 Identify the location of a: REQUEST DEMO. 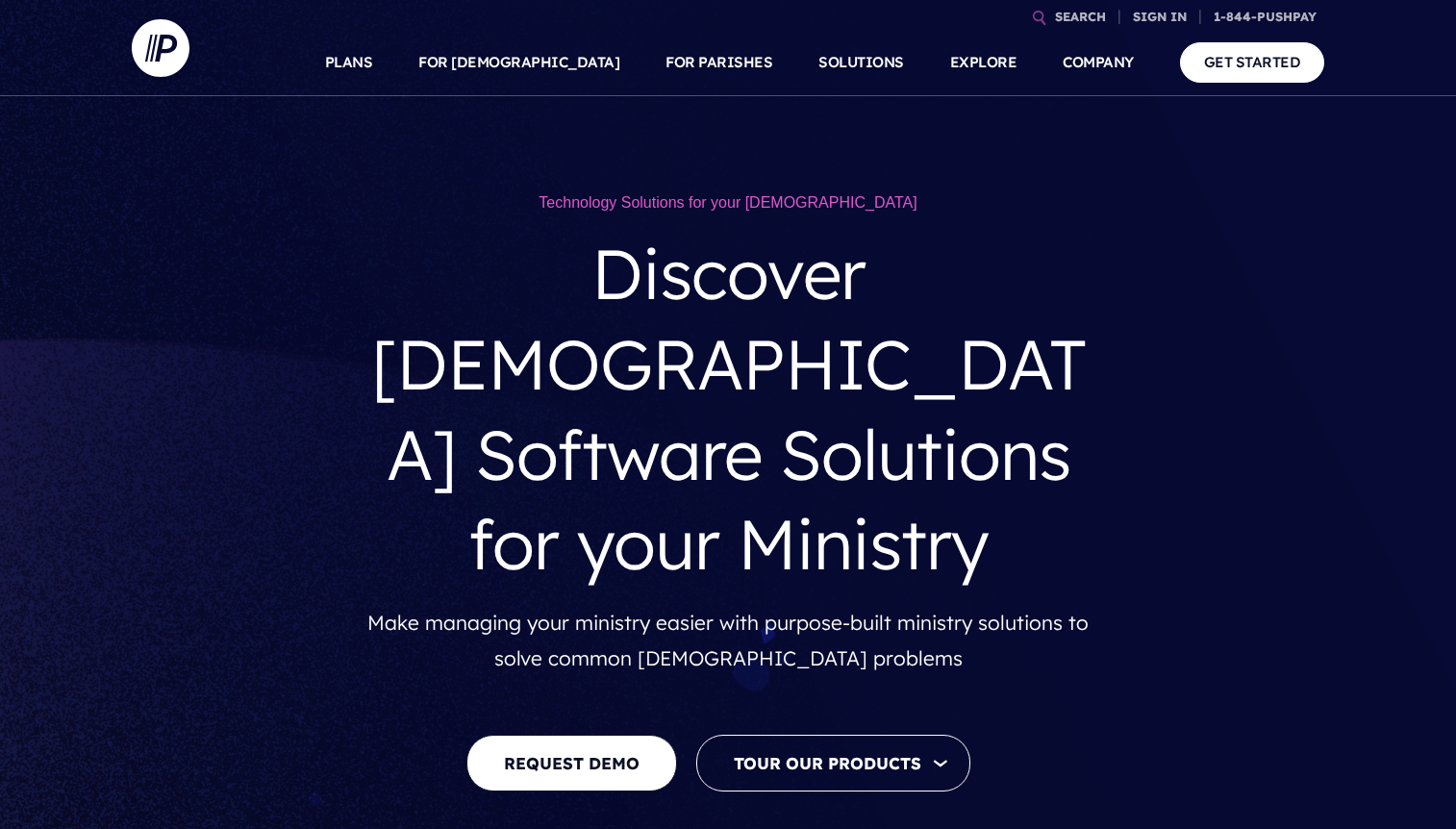
(571, 762).